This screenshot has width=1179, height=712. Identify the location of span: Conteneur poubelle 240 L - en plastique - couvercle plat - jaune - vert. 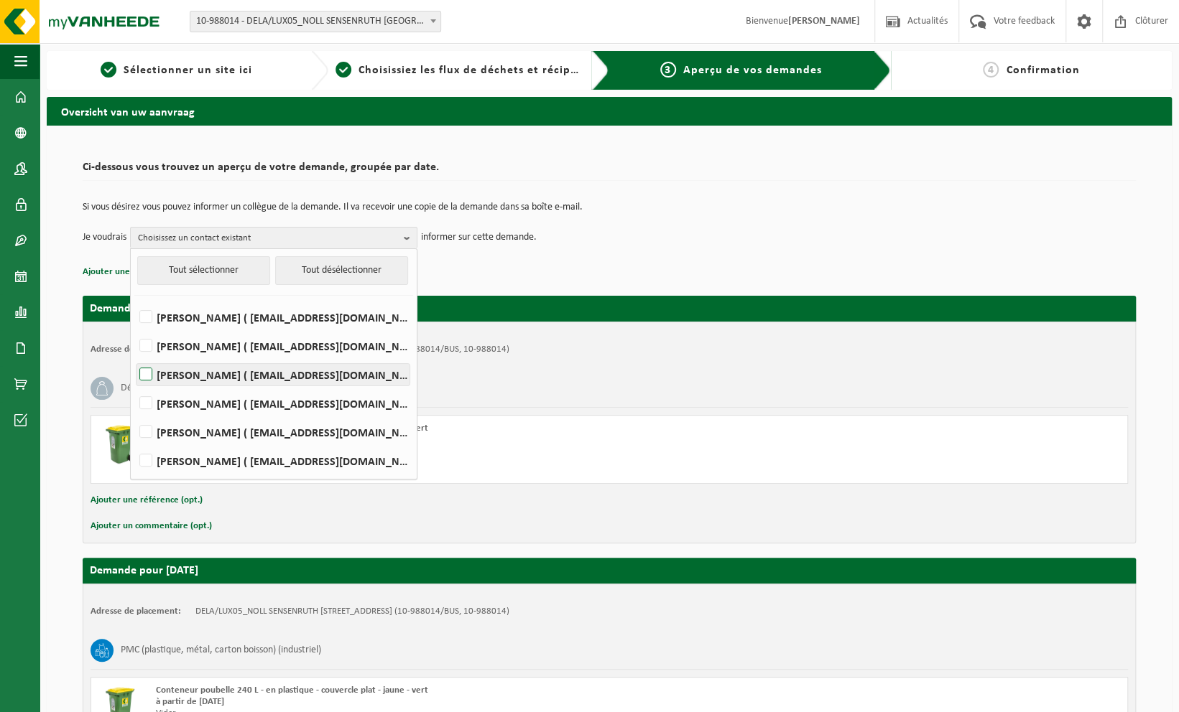
(292, 690).